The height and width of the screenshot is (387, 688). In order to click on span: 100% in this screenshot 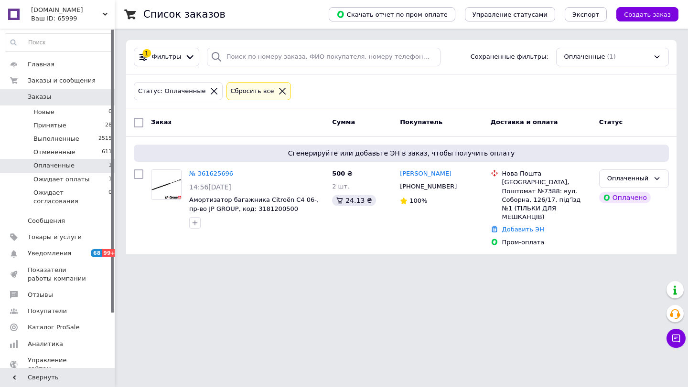, I will do `click(418, 201)`.